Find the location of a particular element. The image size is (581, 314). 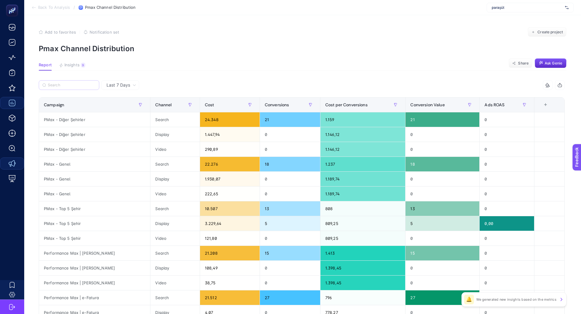

span: Ask Genie is located at coordinates (553, 63).